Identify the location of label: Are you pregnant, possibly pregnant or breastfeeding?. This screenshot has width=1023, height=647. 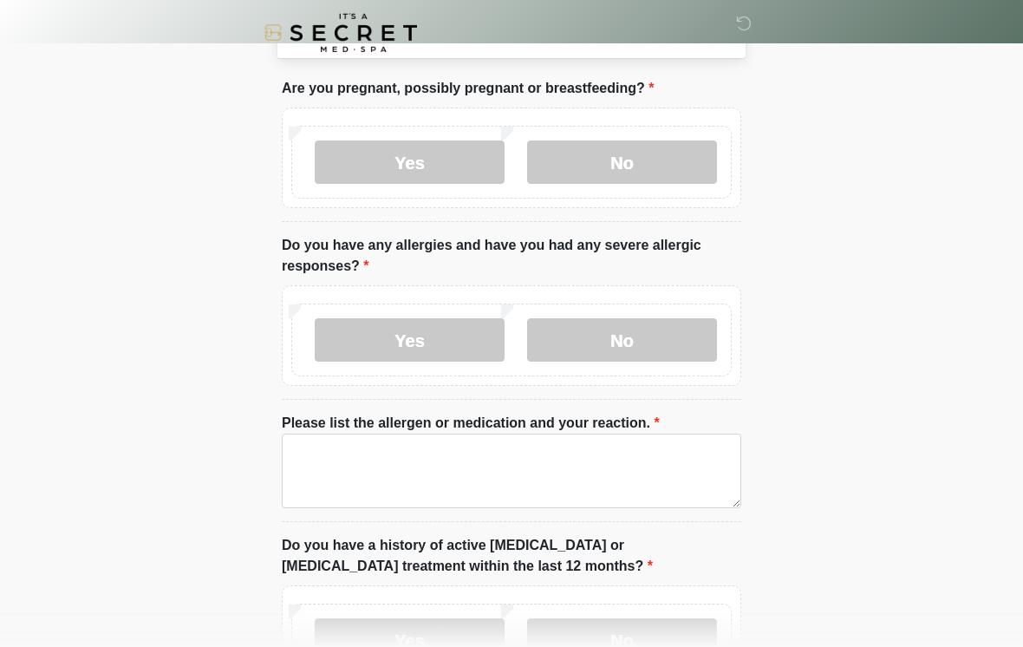
(467, 88).